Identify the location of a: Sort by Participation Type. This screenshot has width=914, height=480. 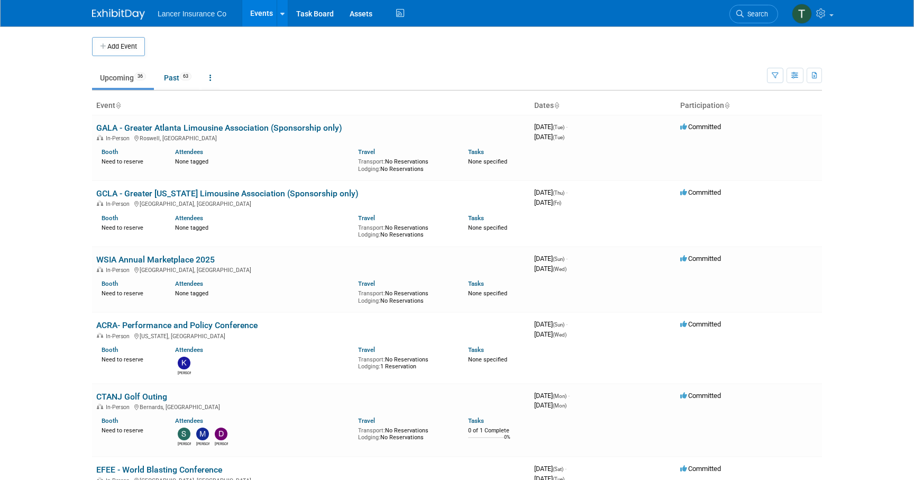
(727, 105).